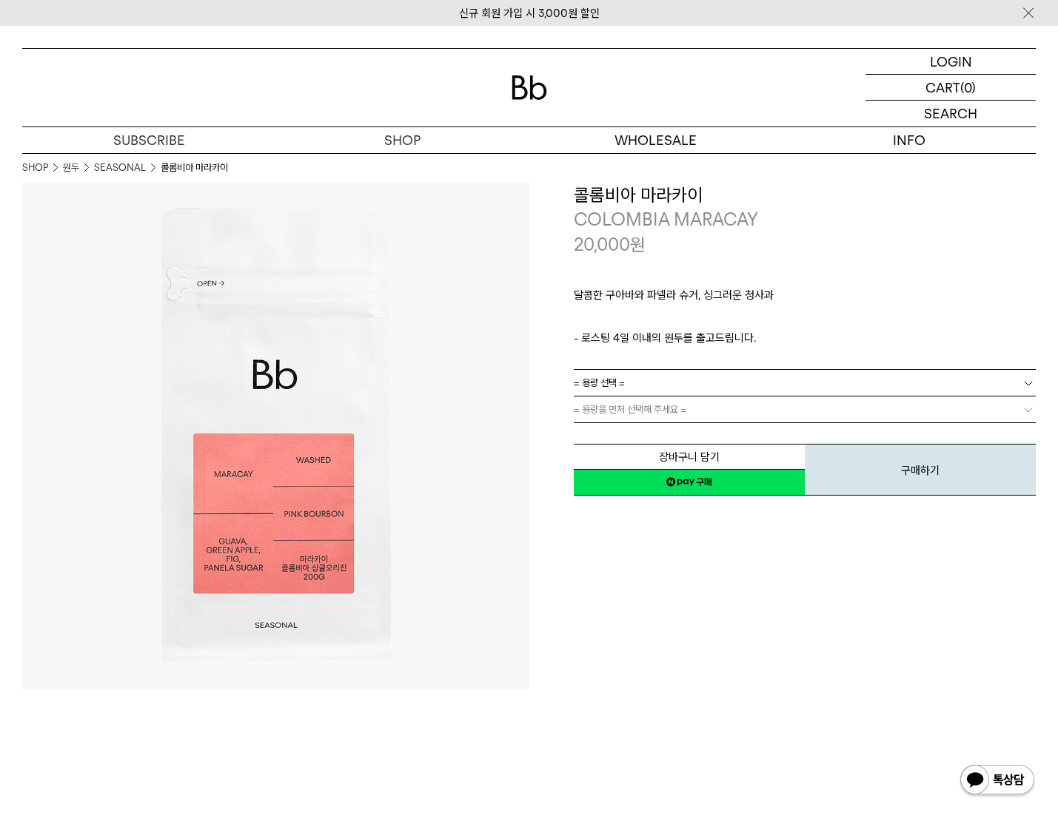 This screenshot has height=821, width=1058. Describe the element at coordinates (630, 409) in the screenshot. I see `span: = 용량을 먼저 선택해 주세요 =` at that location.